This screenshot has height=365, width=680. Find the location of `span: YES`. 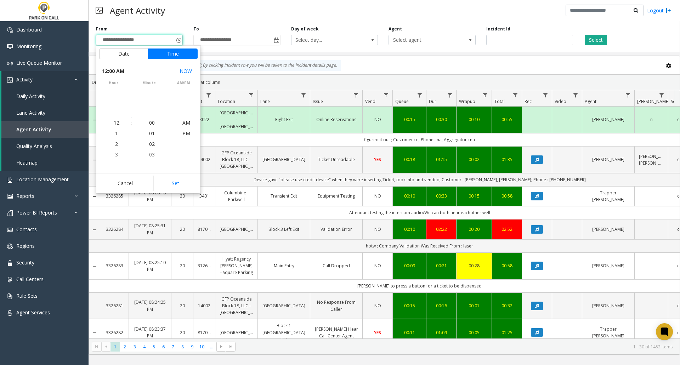

span: YES is located at coordinates (378, 159).